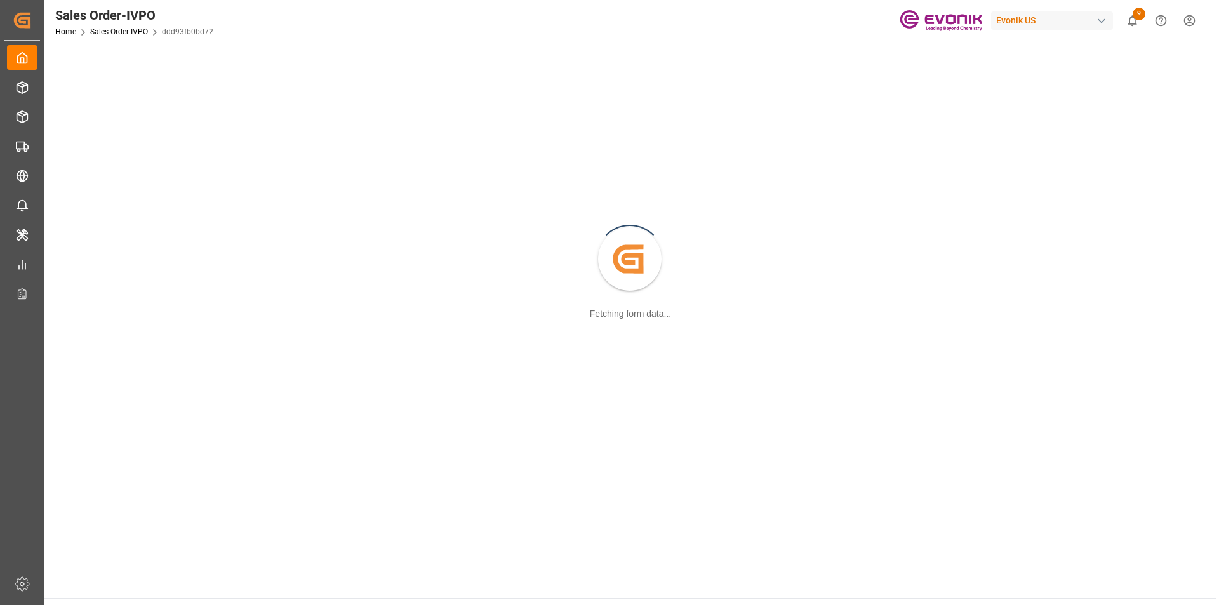 This screenshot has width=1219, height=605. Describe the element at coordinates (630, 314) in the screenshot. I see `div: Fetching form data...` at that location.